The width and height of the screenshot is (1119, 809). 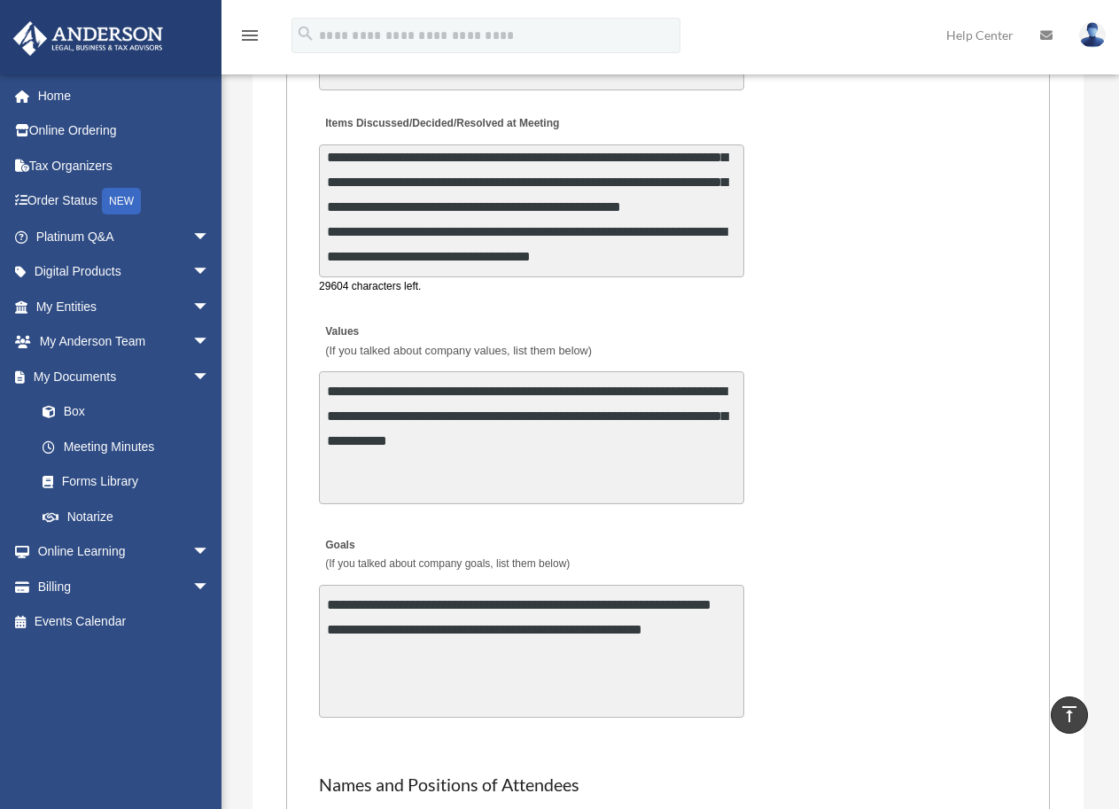 What do you see at coordinates (124, 96) in the screenshot?
I see `a: Home` at bounding box center [124, 96].